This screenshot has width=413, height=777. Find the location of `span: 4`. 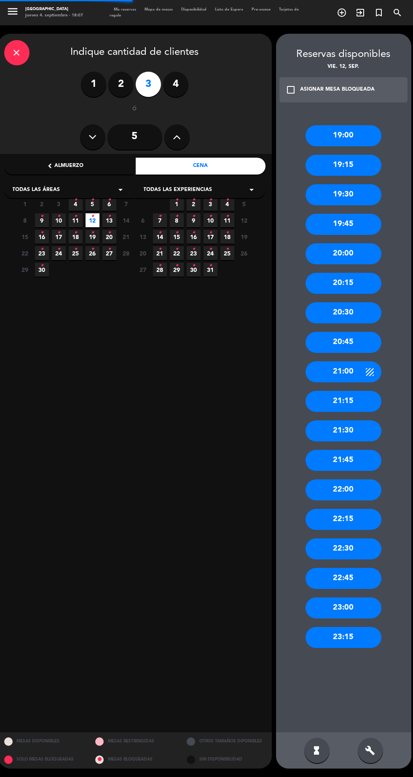

span: 4 is located at coordinates (227, 204).